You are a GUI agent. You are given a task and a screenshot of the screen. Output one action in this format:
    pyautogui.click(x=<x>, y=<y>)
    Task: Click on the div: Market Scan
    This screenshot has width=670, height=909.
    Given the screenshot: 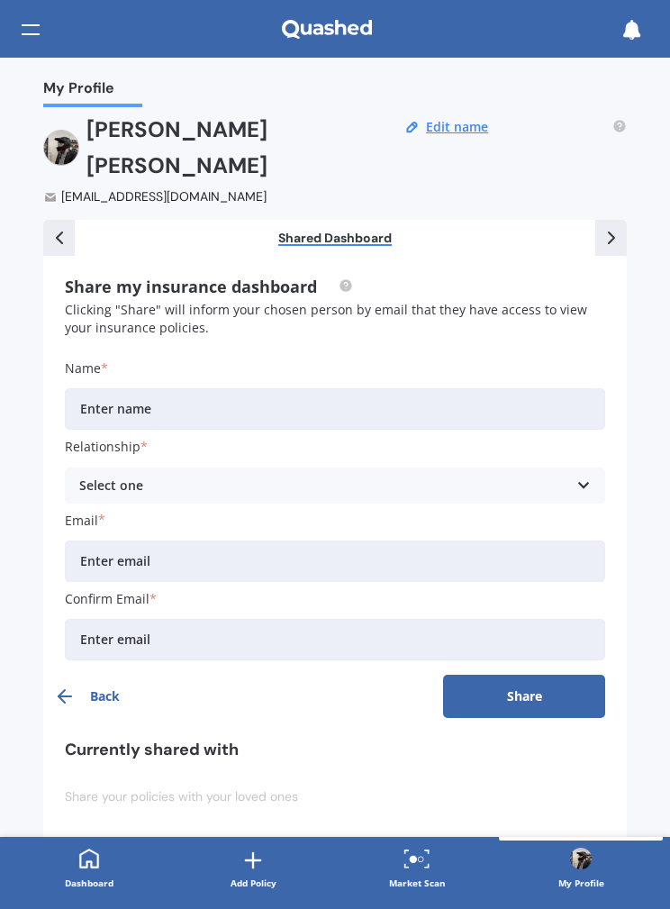 What is the action you would take?
    pyautogui.click(x=417, y=883)
    